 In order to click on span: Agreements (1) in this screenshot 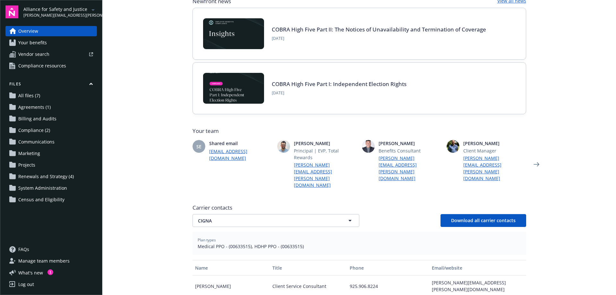, I will do `click(34, 107)`.